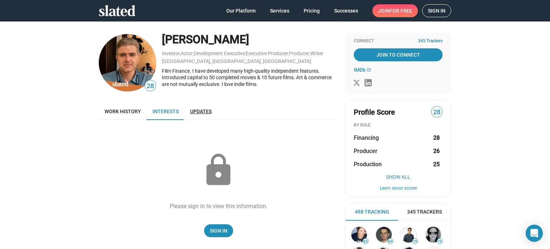 This screenshot has width=550, height=249. What do you see at coordinates (398, 188) in the screenshot?
I see `button: Learn about scores` at bounding box center [398, 188].